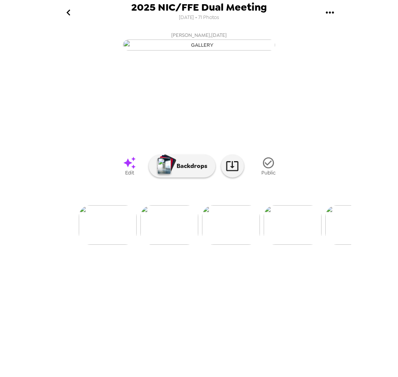 The height and width of the screenshot is (377, 398). What do you see at coordinates (190, 166) in the screenshot?
I see `p: Backdrops` at bounding box center [190, 166].